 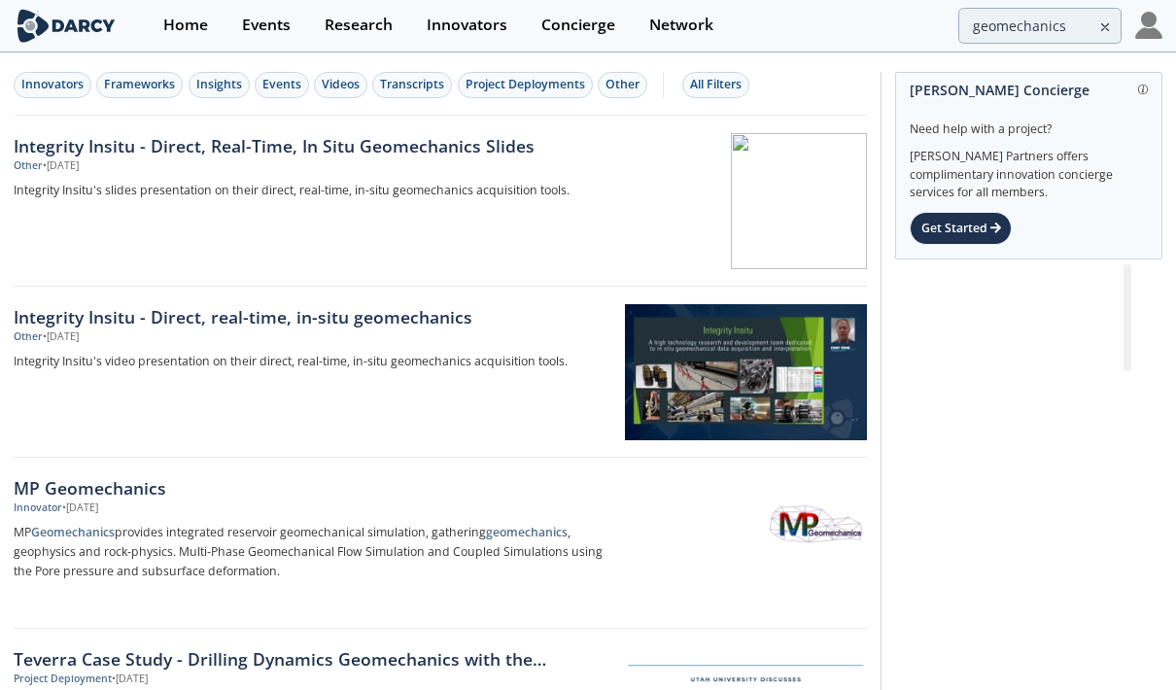 I want to click on img: information.svg, so click(x=1143, y=89).